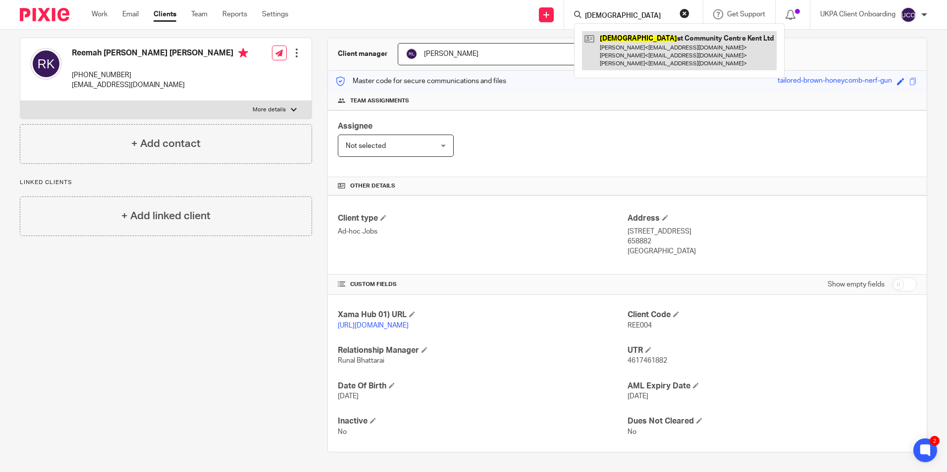  What do you see at coordinates (772, 421) in the screenshot?
I see `h4: Dues Not Cleared` at bounding box center [772, 421].